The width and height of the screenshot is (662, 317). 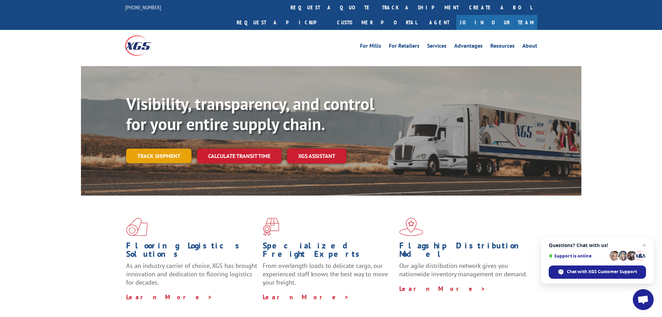 I want to click on h1: Flagship Distribution Model, so click(x=465, y=251).